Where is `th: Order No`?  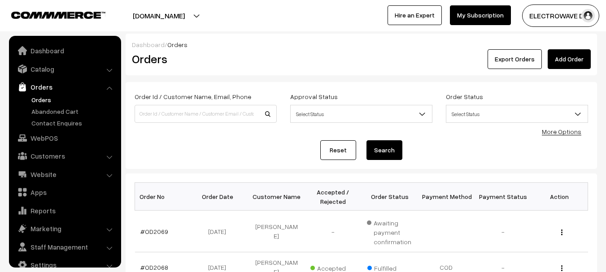
th: Order No is located at coordinates (163, 197).